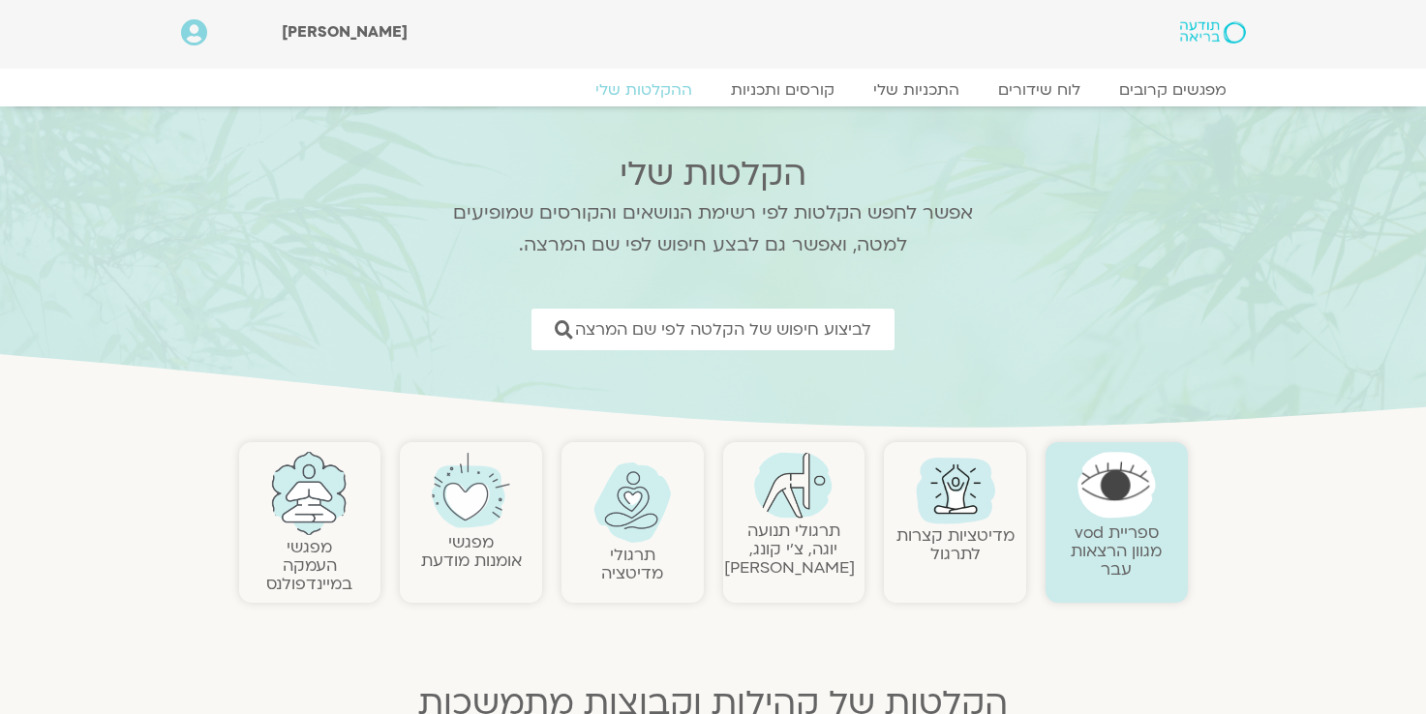 The image size is (1426, 714). What do you see at coordinates (713, 229) in the screenshot?
I see `p: אפשר לחפש הקלטות לפי רשימת הנושאים והקורסים שמופיעים למטה, ואפשר גם לבצע חיפוש לפי שם המרצה.` at bounding box center [713, 229].